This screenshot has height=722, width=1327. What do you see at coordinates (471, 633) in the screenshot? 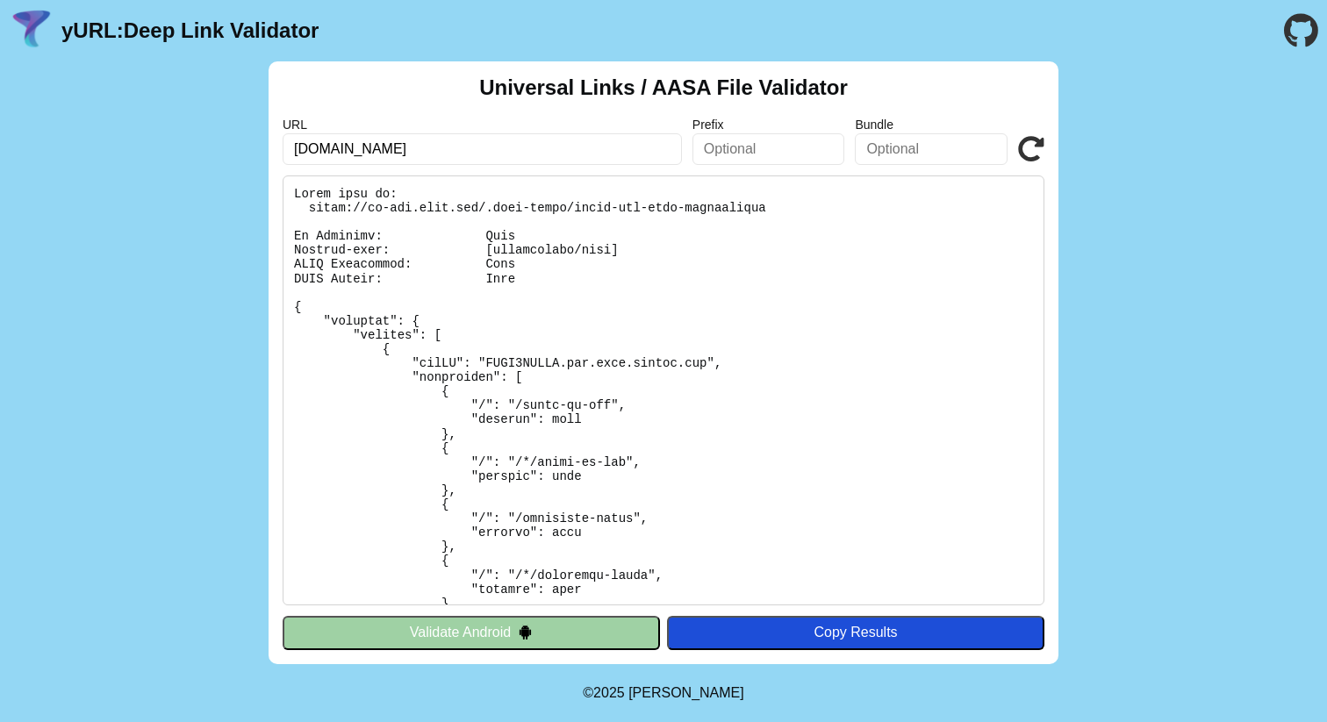
I see `button: Validate Android` at bounding box center [471, 633].